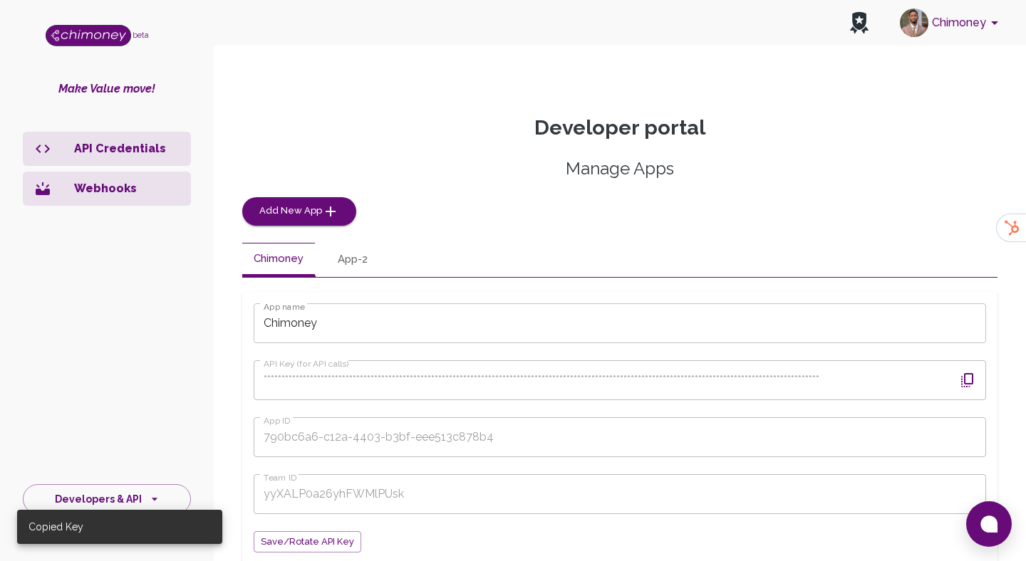 The image size is (1026, 561). I want to click on h5: Manage Apps, so click(620, 169).